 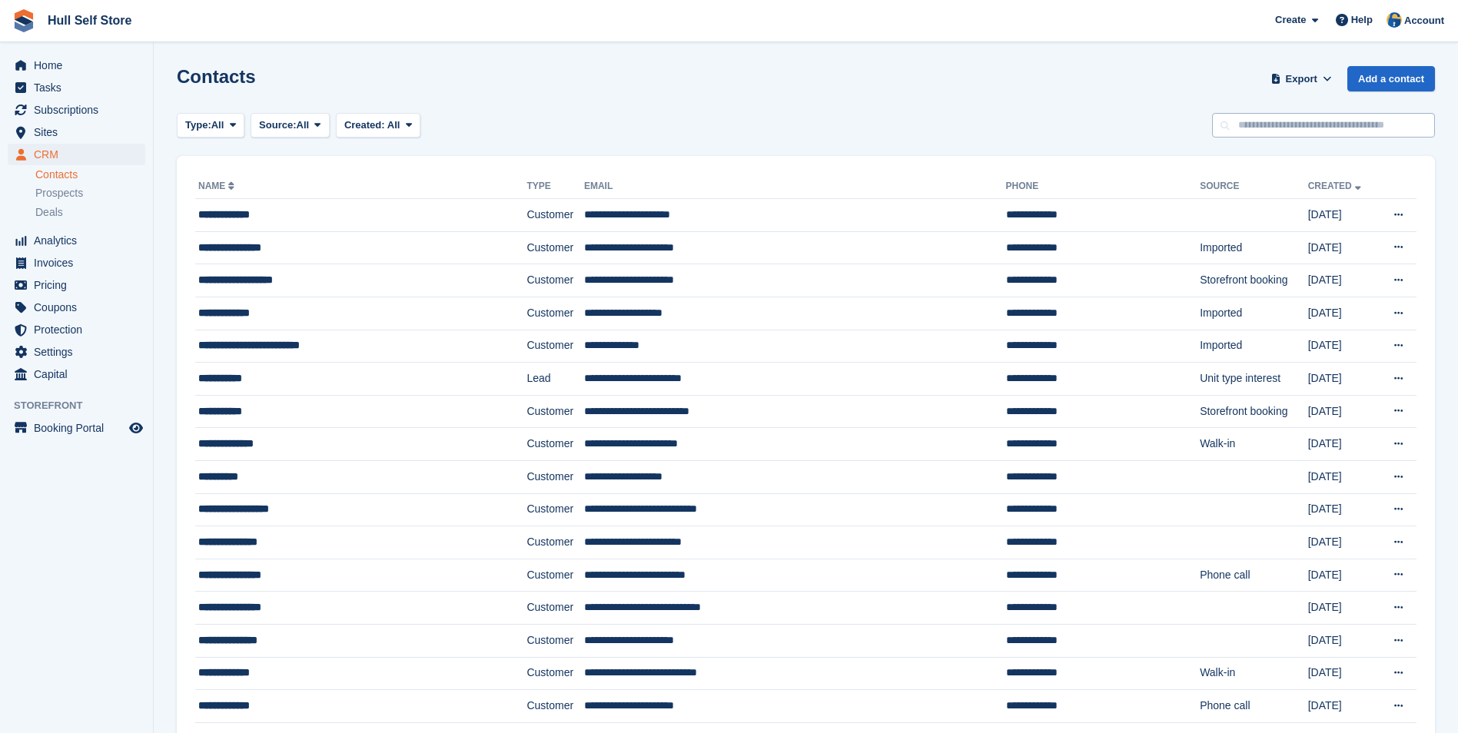 I want to click on img: stora-icon-8386f47178a22dfd0bd8f6a31ec36ba5ce8667c1dd55bd0f319d3a0aa187defe.svg, so click(x=24, y=21).